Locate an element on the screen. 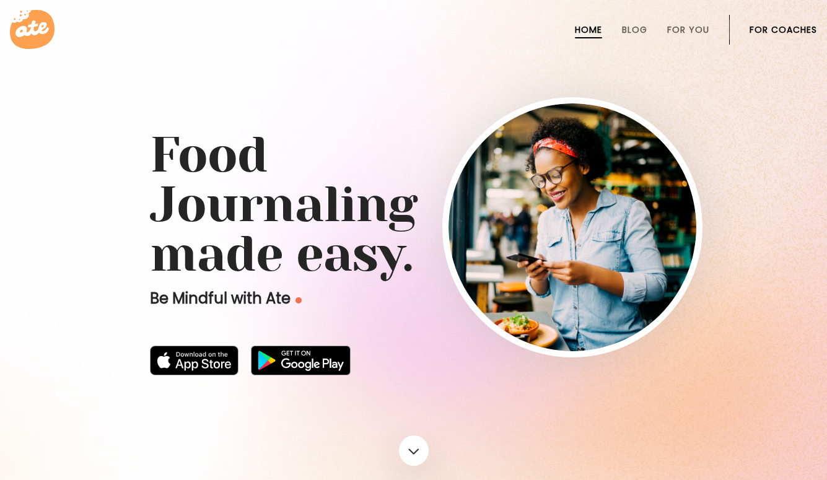 The height and width of the screenshot is (480, 827). img: home-hero-img-rounded.png is located at coordinates (573, 227).